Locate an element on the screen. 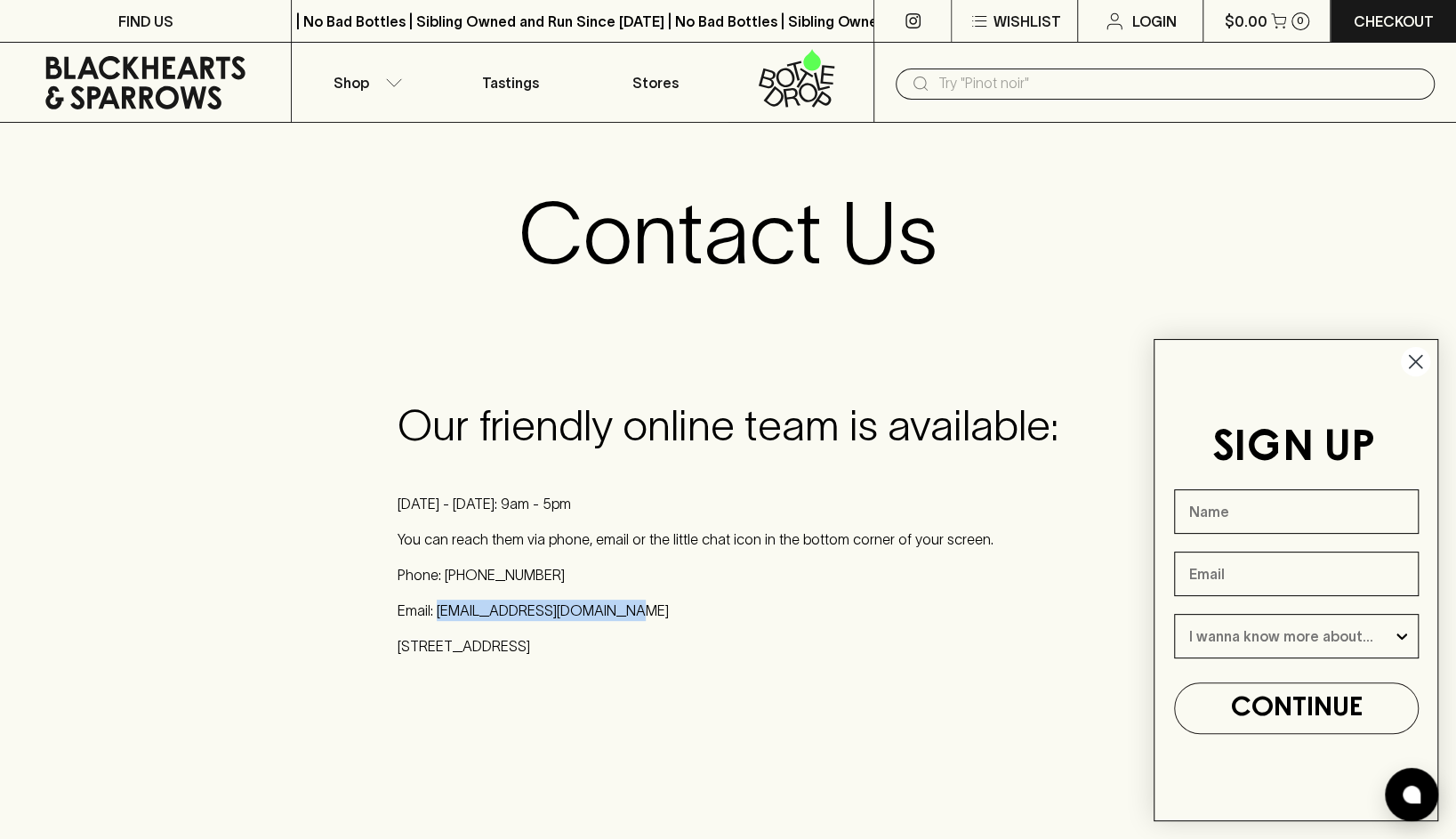  input: Try "Pinot noir" is located at coordinates (1179, 84).